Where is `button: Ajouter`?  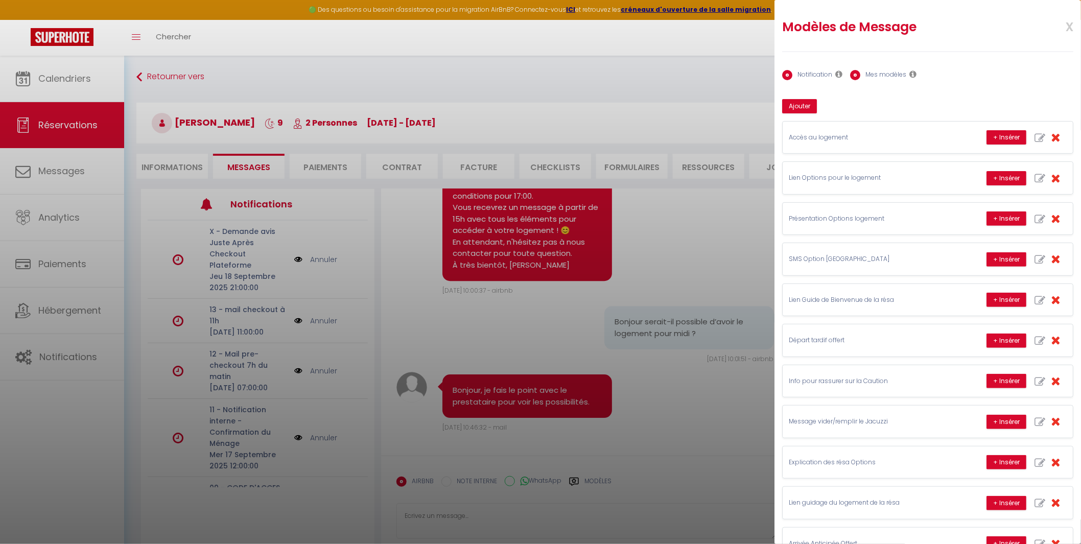
button: Ajouter is located at coordinates (799, 106).